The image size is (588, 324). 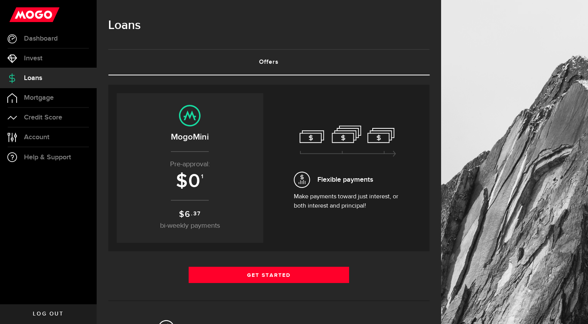 I want to click on ul: Tabs Navigation, so click(x=269, y=62).